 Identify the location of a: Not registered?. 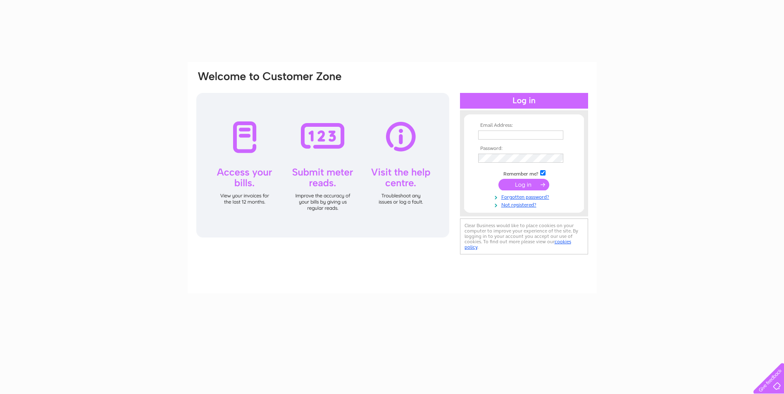
(525, 204).